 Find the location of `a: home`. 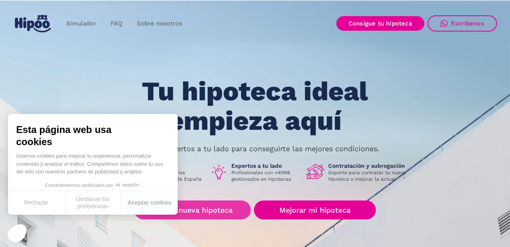

a: home is located at coordinates (33, 23).